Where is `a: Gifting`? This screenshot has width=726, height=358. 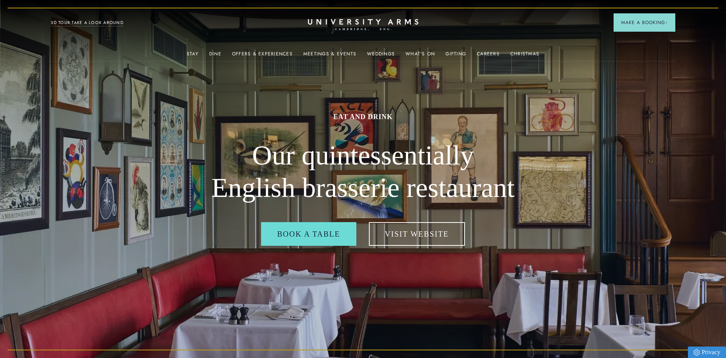 a: Gifting is located at coordinates (456, 56).